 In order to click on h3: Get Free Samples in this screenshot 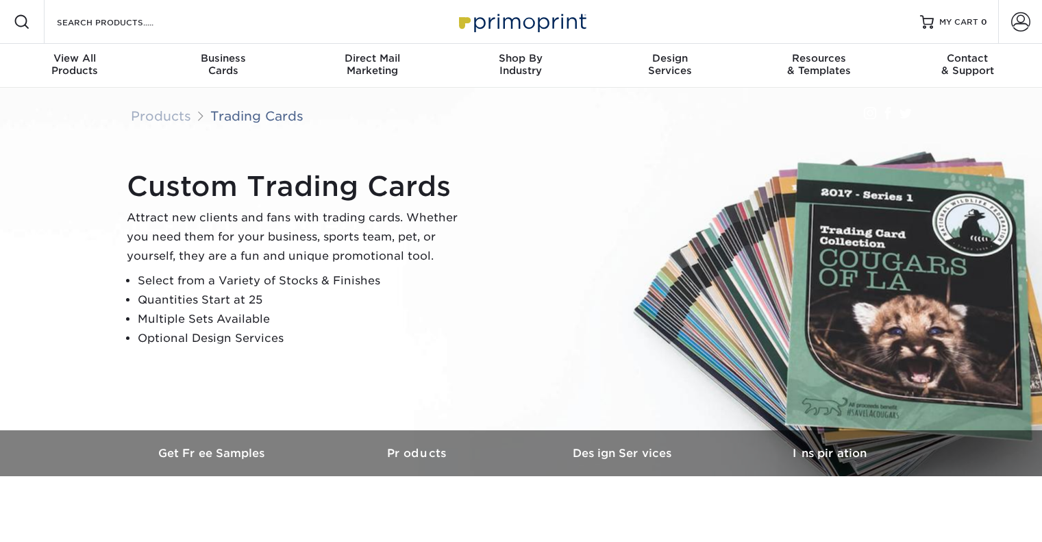, I will do `click(213, 453)`.